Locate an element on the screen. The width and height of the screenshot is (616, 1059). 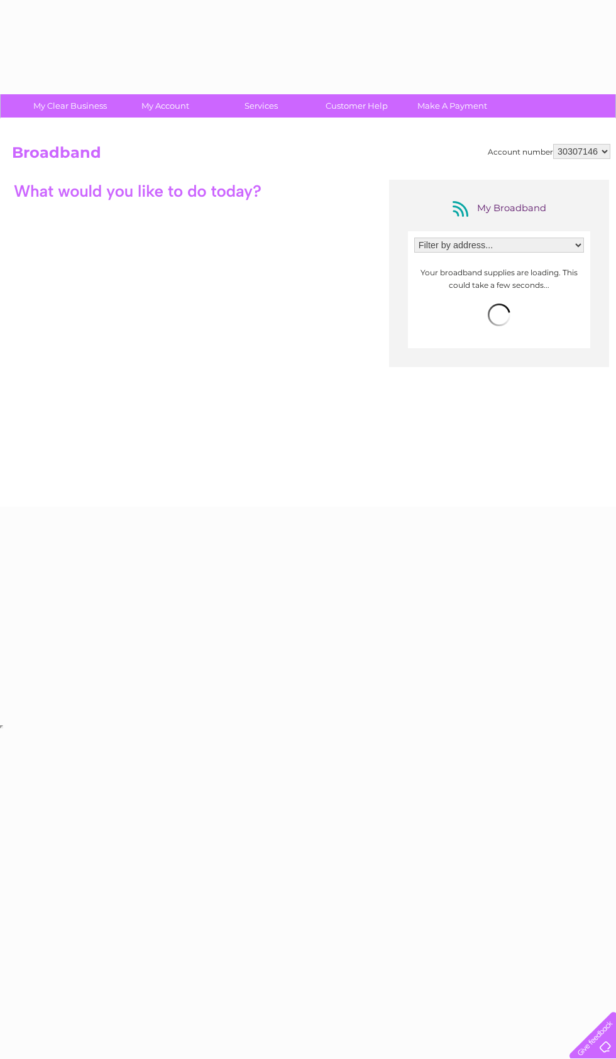
a: Customer Help is located at coordinates (356, 106).